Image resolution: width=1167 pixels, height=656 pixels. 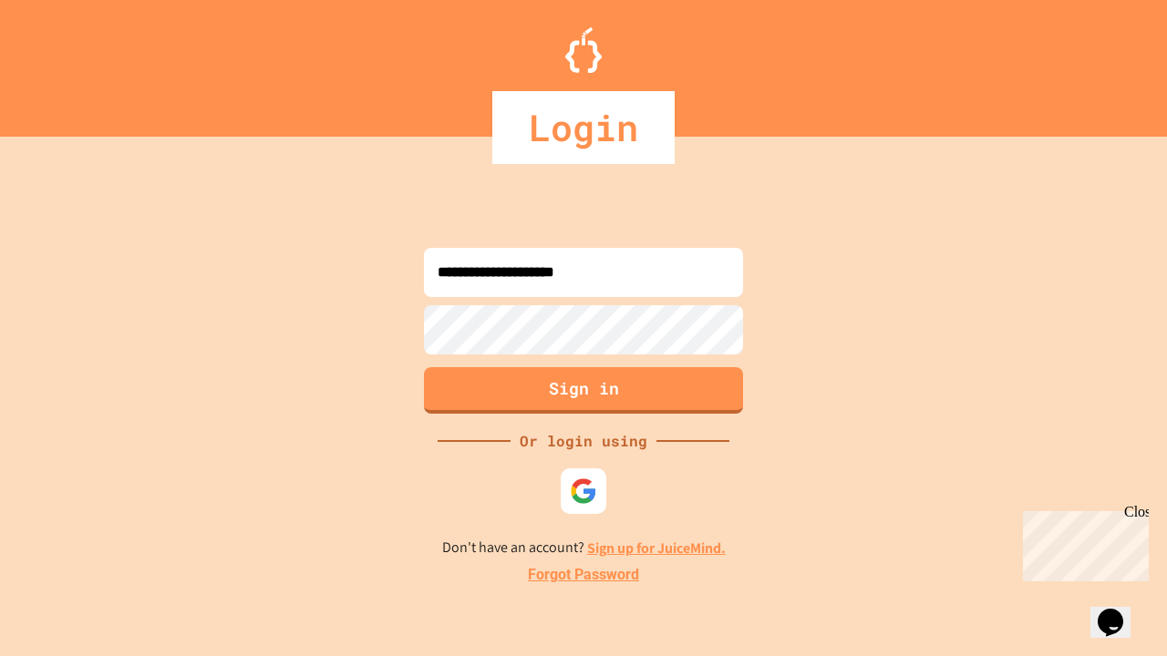 What do you see at coordinates (584, 50) in the screenshot?
I see `img: Logo.svg` at bounding box center [584, 50].